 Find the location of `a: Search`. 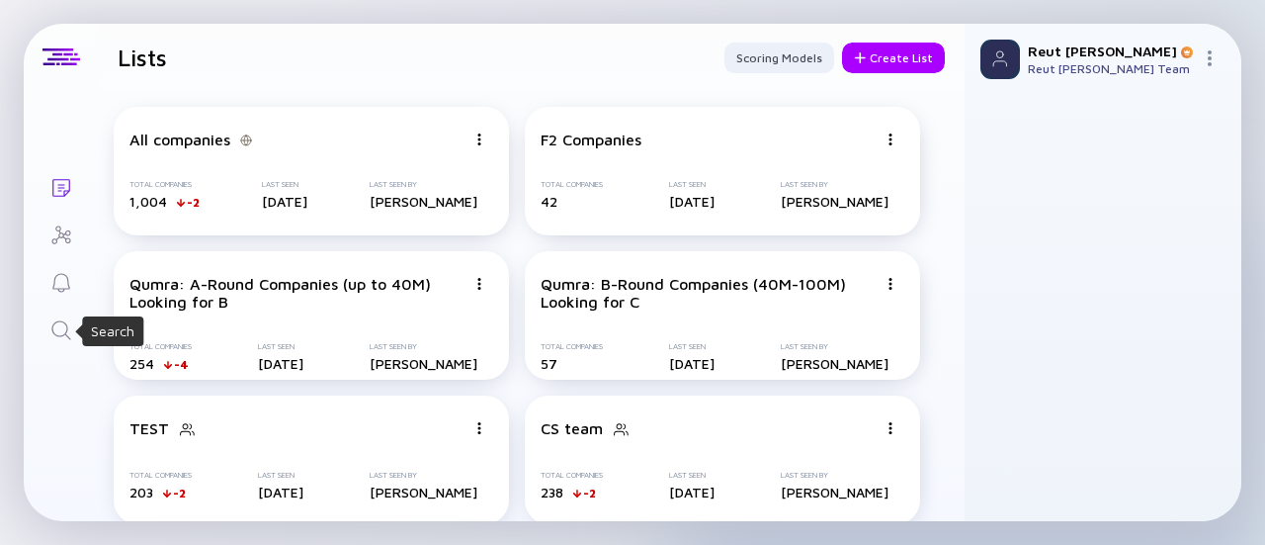

a: Search is located at coordinates (60, 328).